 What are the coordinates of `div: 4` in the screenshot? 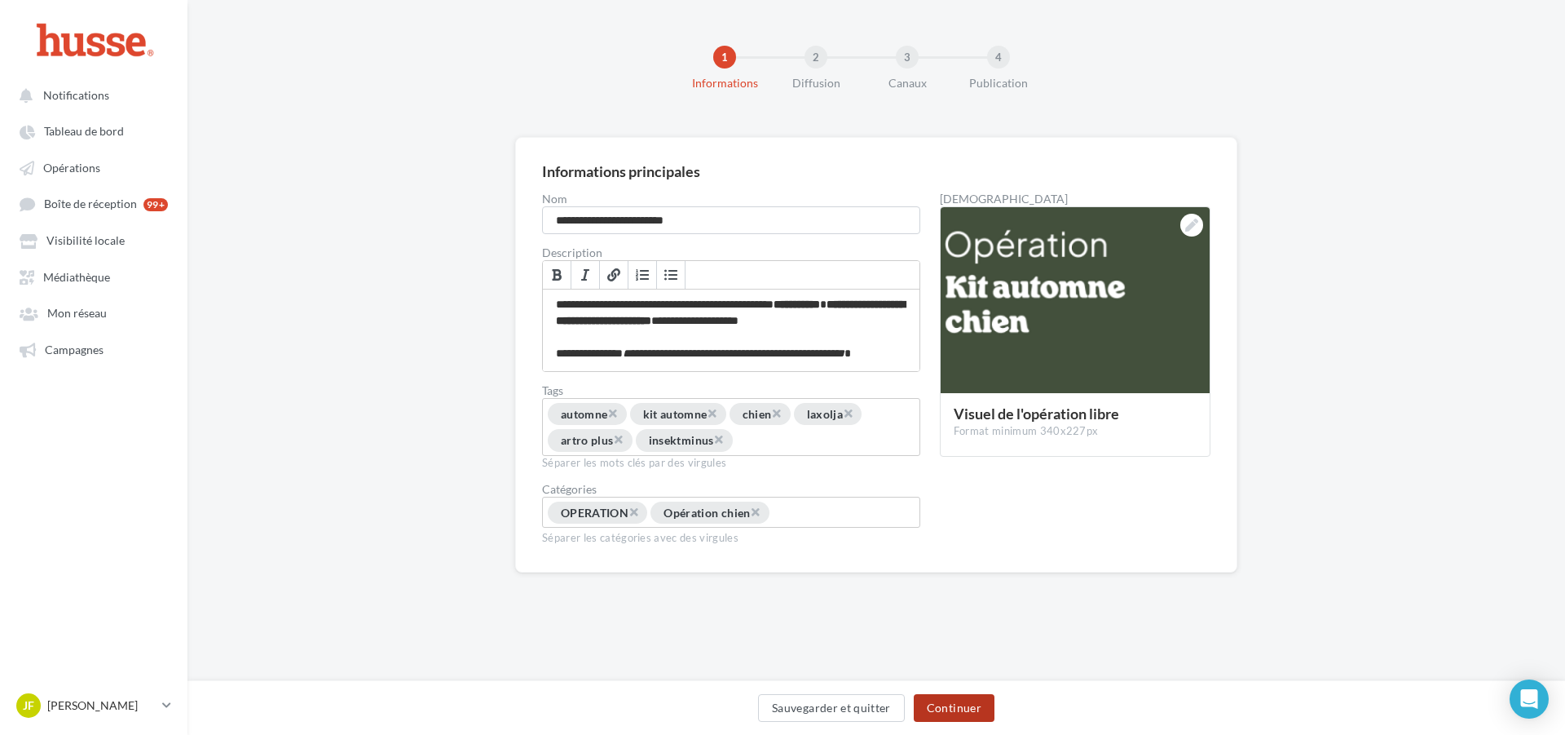 It's located at (999, 57).